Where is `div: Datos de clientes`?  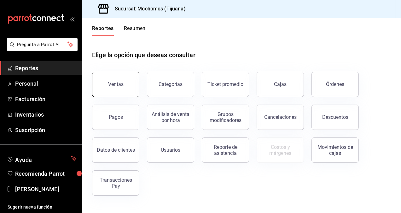 div: Datos de clientes is located at coordinates (116, 150).